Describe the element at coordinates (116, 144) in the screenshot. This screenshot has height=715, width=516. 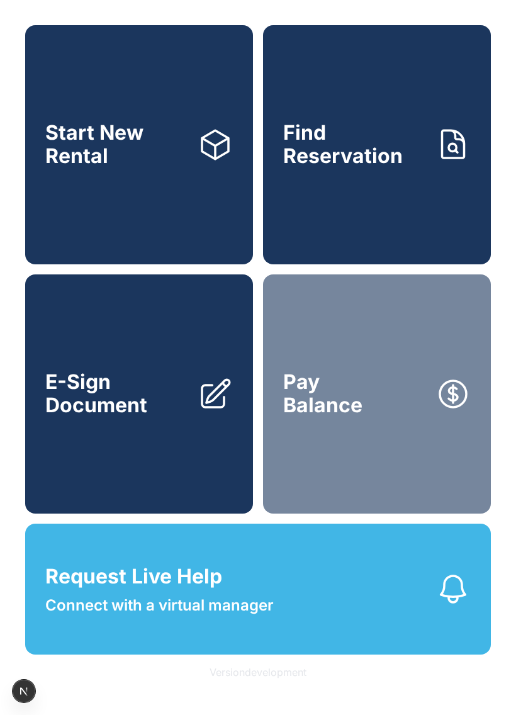
I see `span: Start New Rental` at that location.